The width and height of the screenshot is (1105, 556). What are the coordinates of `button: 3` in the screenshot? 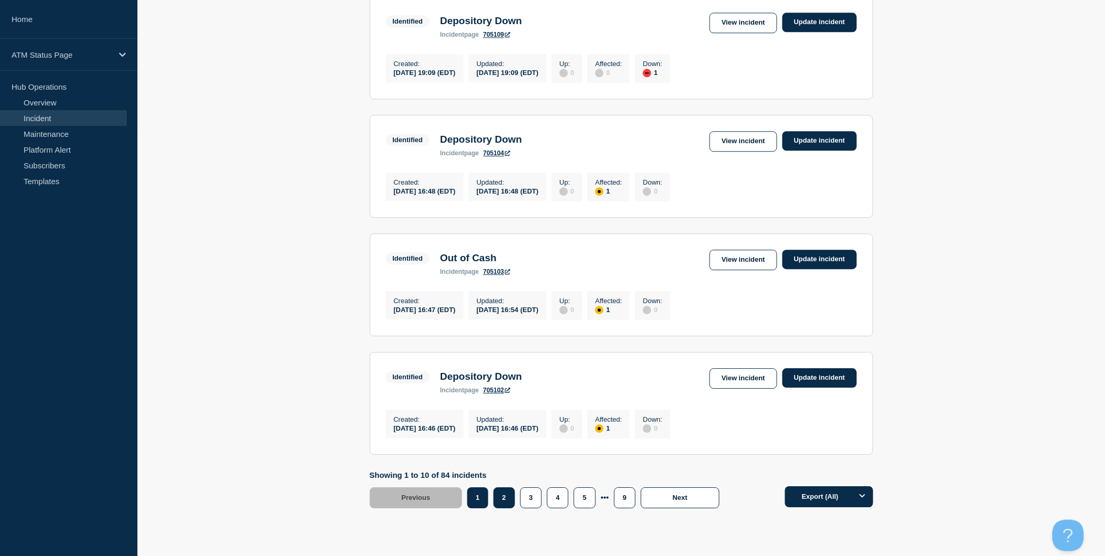 It's located at (531, 498).